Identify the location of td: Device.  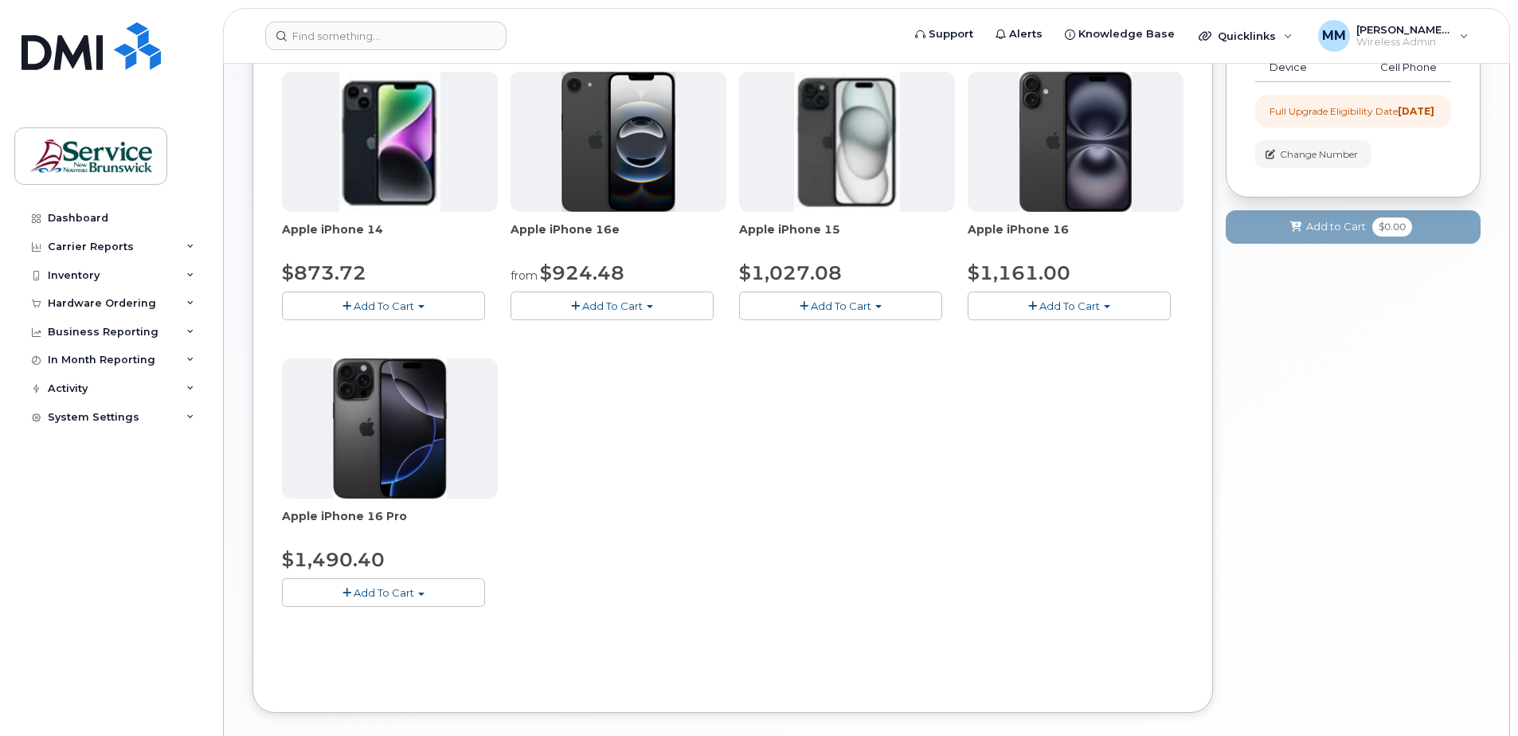
(1297, 68).